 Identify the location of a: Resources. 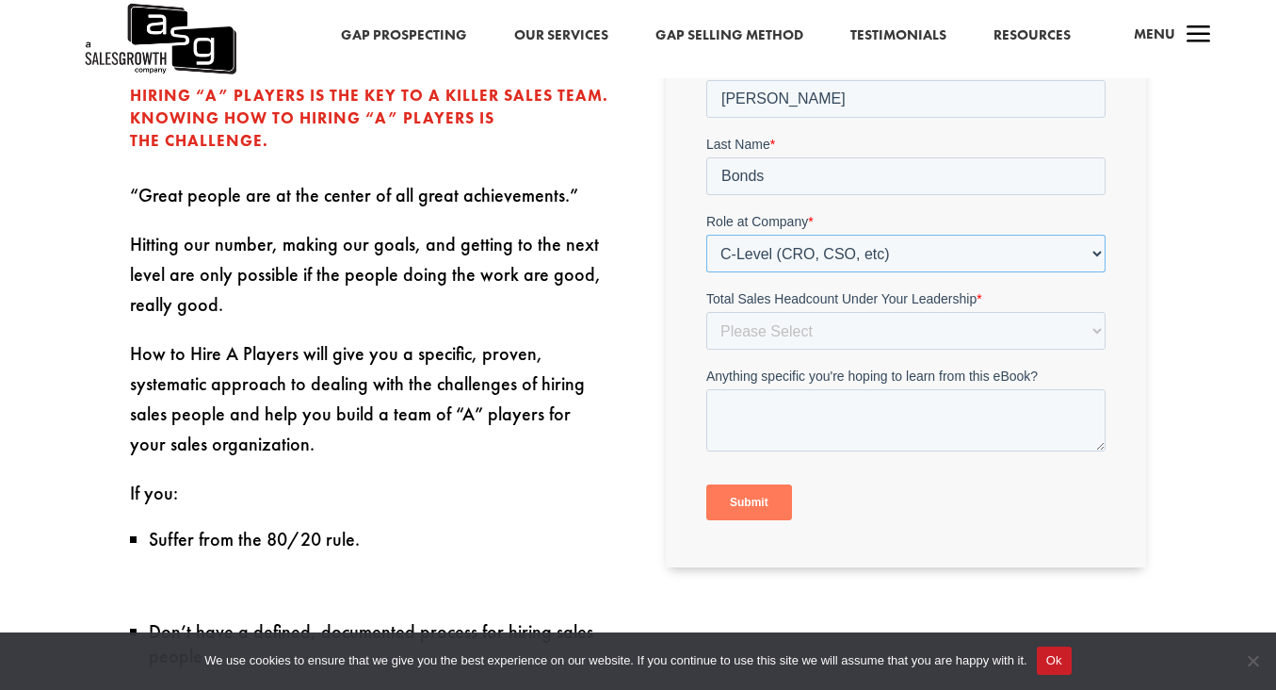
(1032, 36).